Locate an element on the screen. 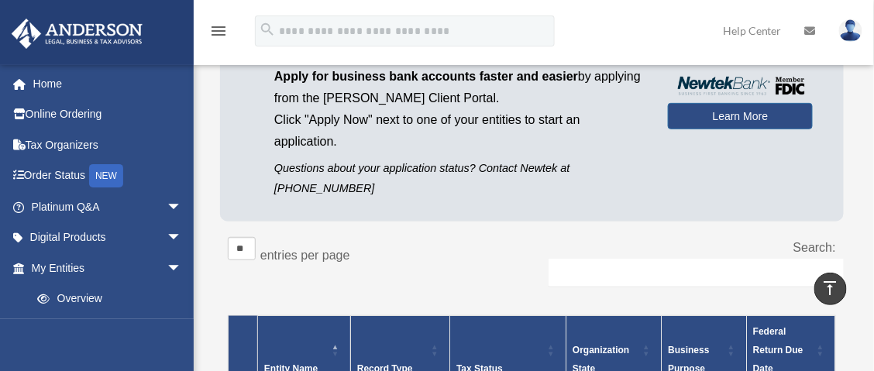  label: entries per page is located at coordinates (305, 255).